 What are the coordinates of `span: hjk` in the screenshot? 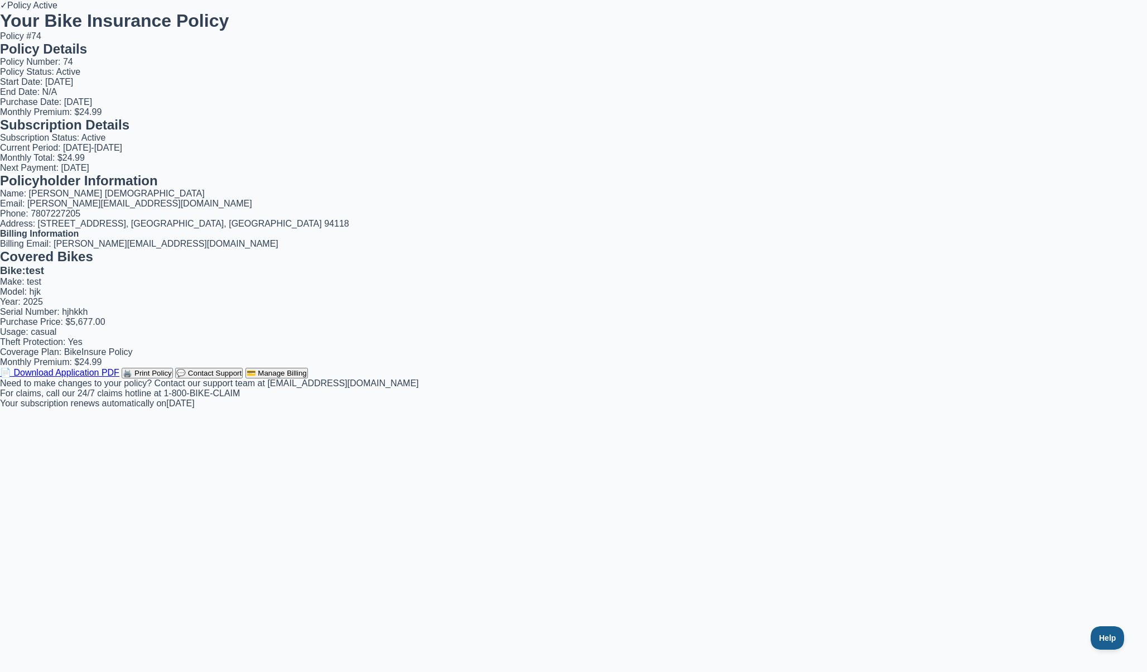 It's located at (35, 291).